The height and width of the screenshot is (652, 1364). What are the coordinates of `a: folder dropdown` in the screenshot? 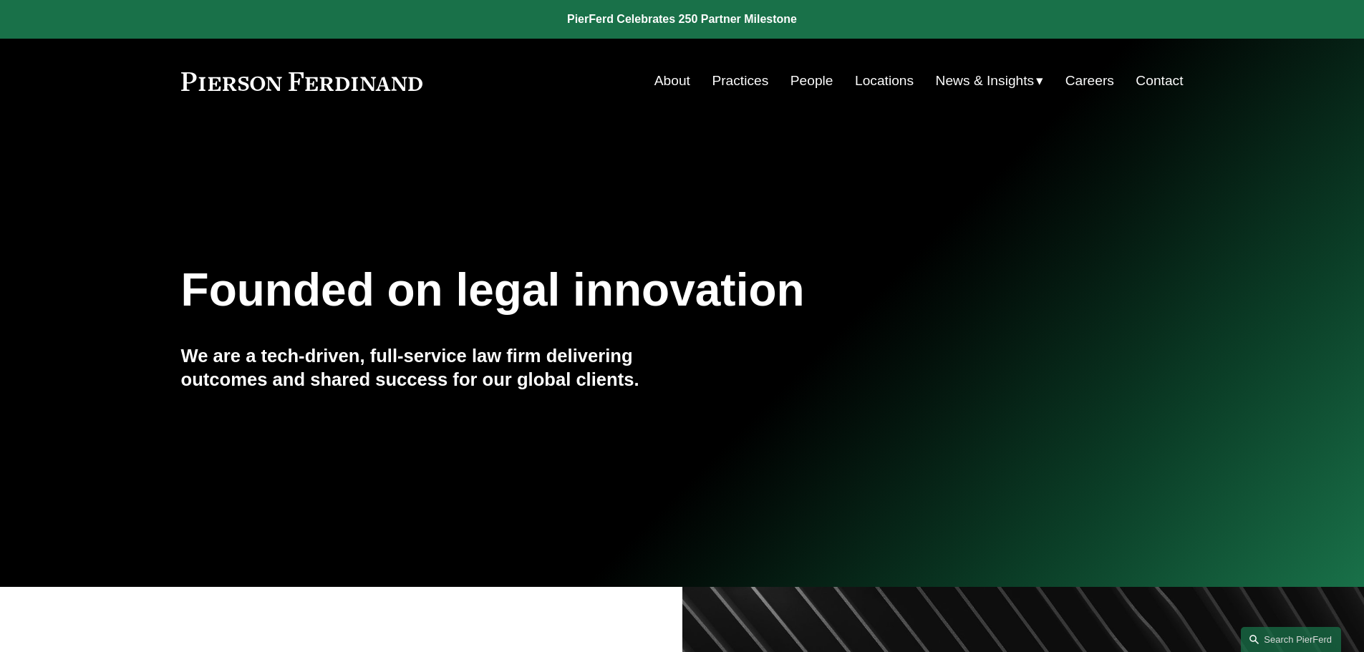 It's located at (989, 81).